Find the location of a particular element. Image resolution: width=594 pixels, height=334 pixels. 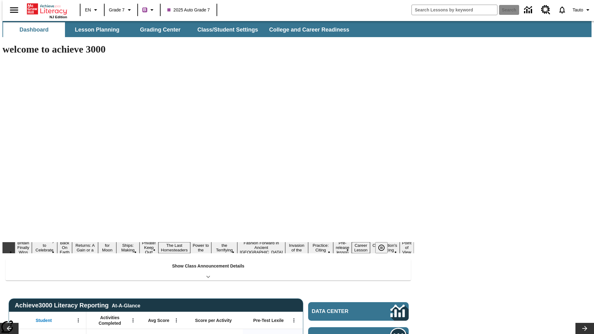

button: Pause is located at coordinates (382, 248).